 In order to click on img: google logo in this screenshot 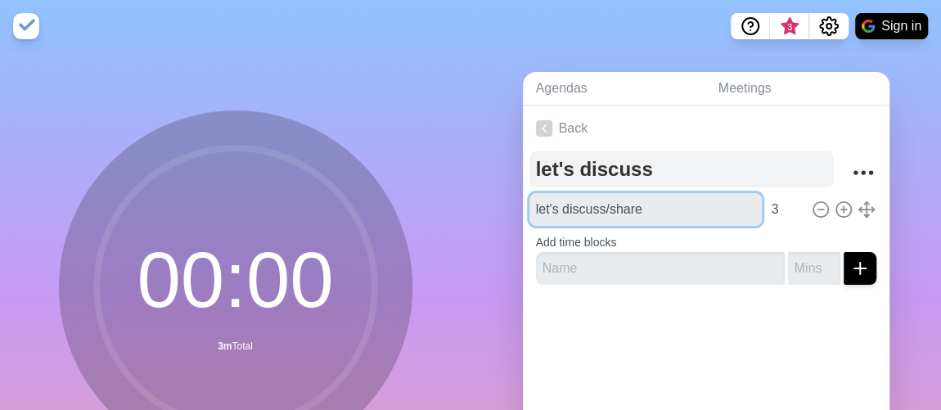, I will do `click(868, 26)`.